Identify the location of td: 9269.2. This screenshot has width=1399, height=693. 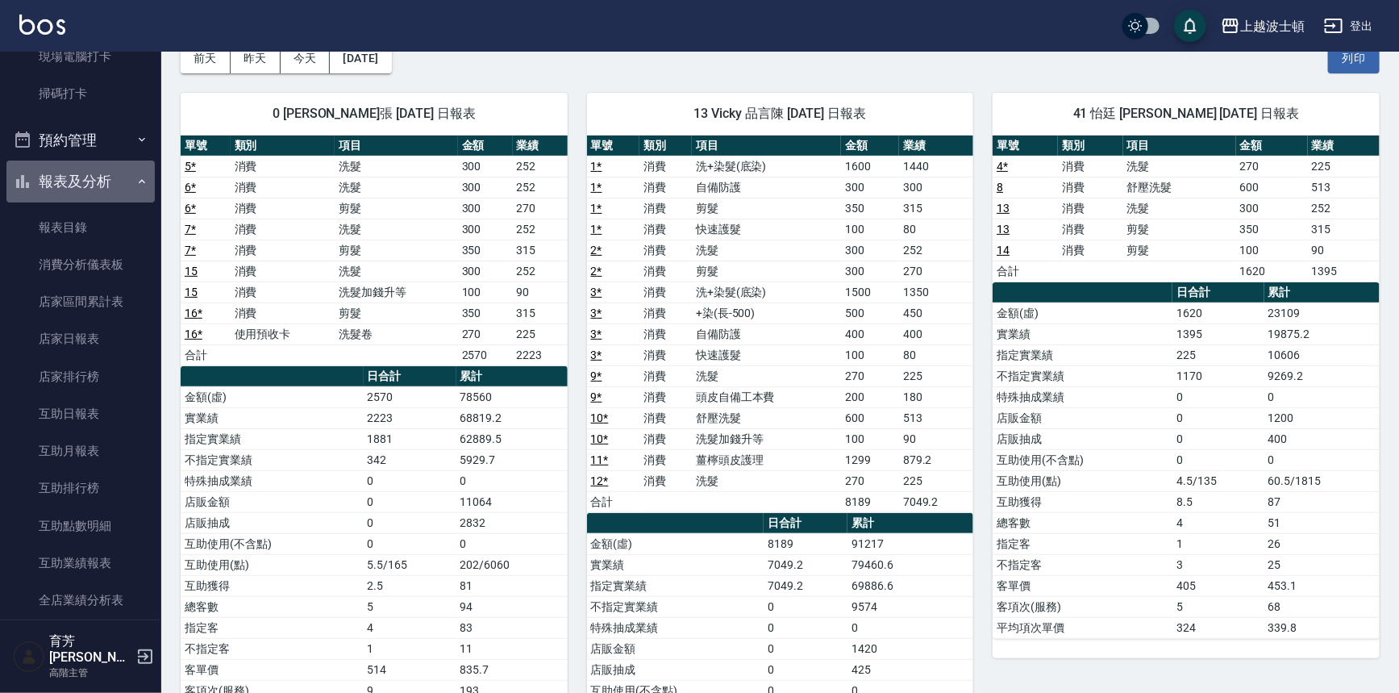
(1321, 376).